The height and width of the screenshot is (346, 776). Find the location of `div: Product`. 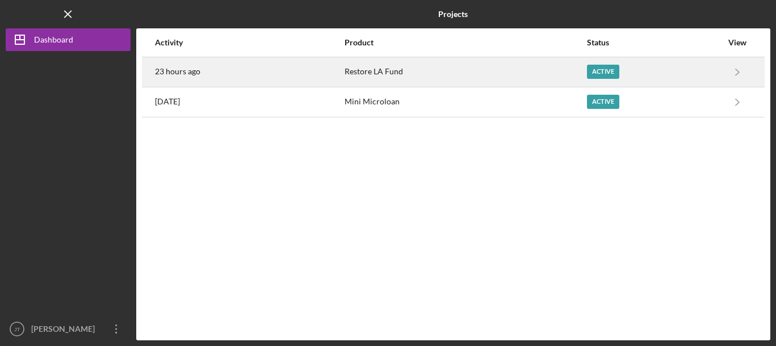

div: Product is located at coordinates (465, 43).